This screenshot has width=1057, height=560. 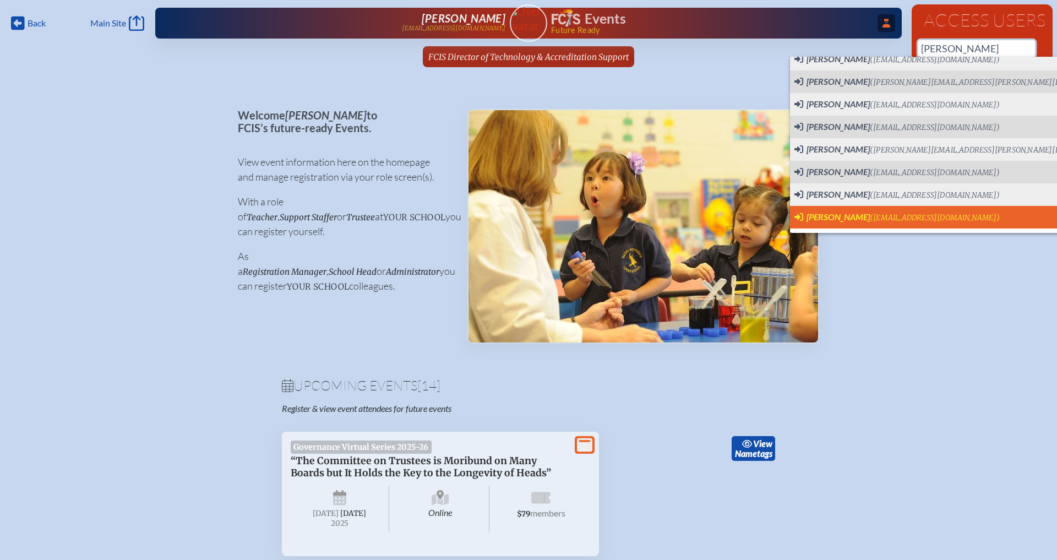 I want to click on div: FCIS Events — Future ready, so click(x=709, y=21).